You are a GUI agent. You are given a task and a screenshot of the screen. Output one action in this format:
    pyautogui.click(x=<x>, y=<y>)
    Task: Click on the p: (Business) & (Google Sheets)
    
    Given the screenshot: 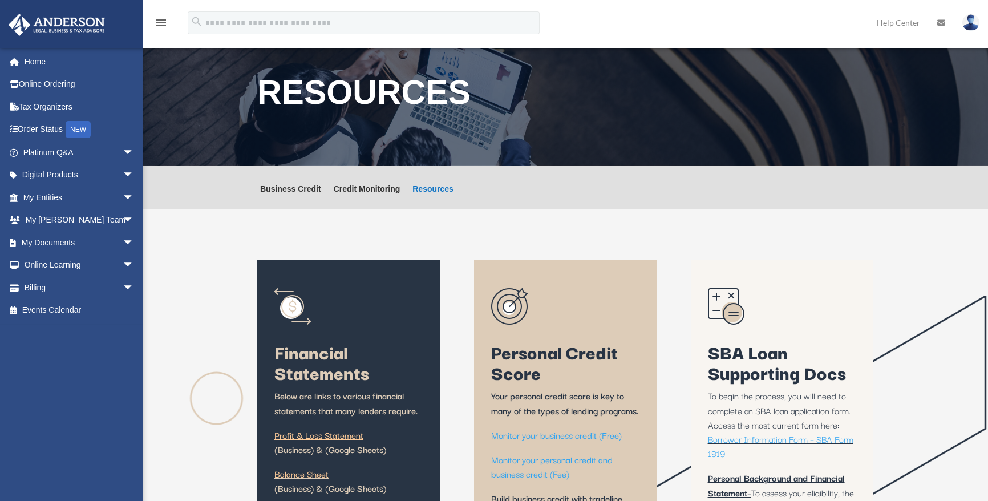 What is the action you would take?
    pyautogui.click(x=348, y=447)
    